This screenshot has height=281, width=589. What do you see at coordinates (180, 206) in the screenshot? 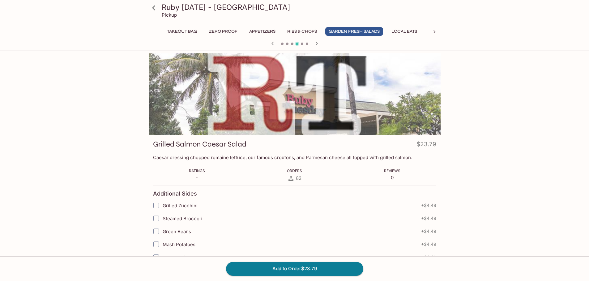
I see `span: Grilled Zucchini` at bounding box center [180, 206].